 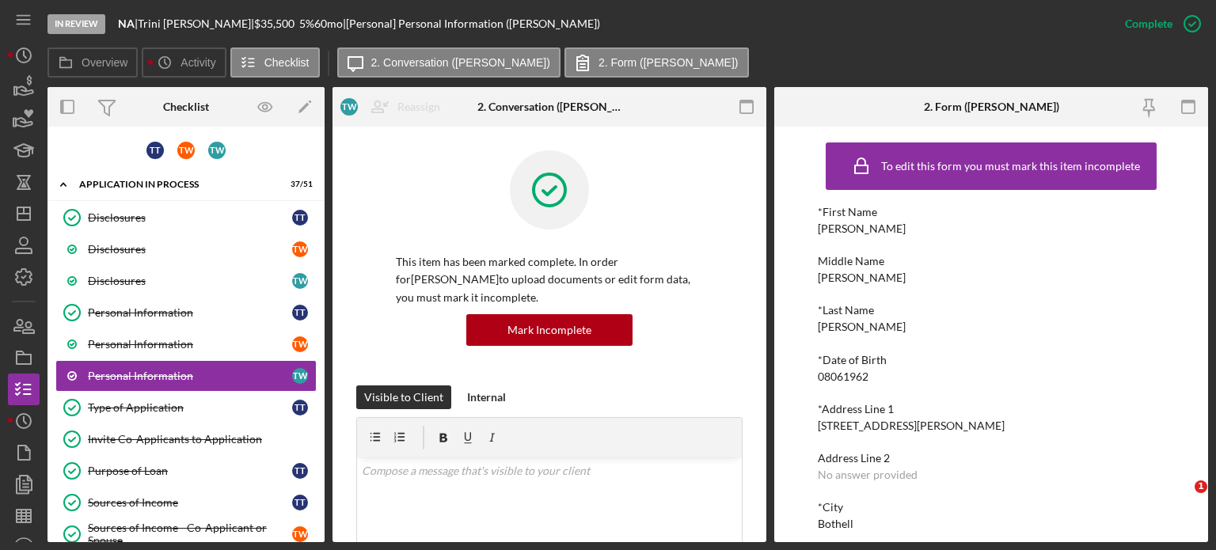 I want to click on div: Complete, so click(x=1149, y=24).